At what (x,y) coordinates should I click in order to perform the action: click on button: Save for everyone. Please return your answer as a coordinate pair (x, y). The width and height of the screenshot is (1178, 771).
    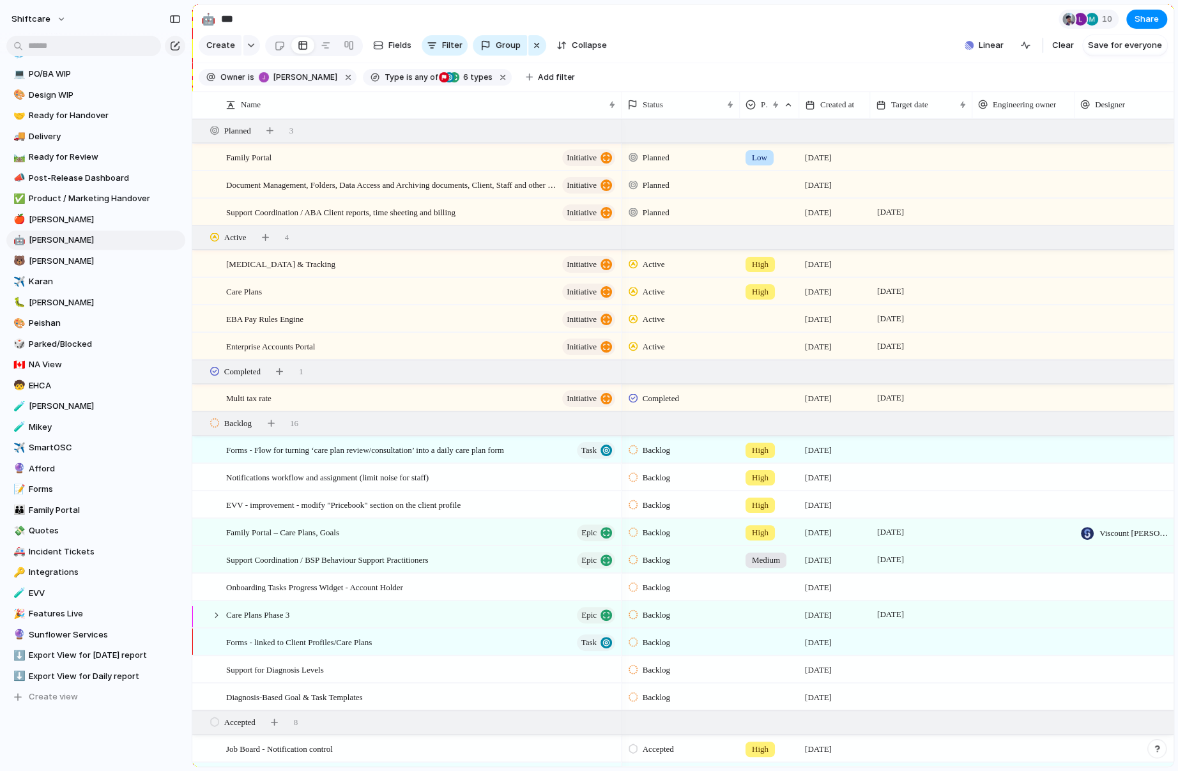
    Looking at the image, I should click on (1125, 45).